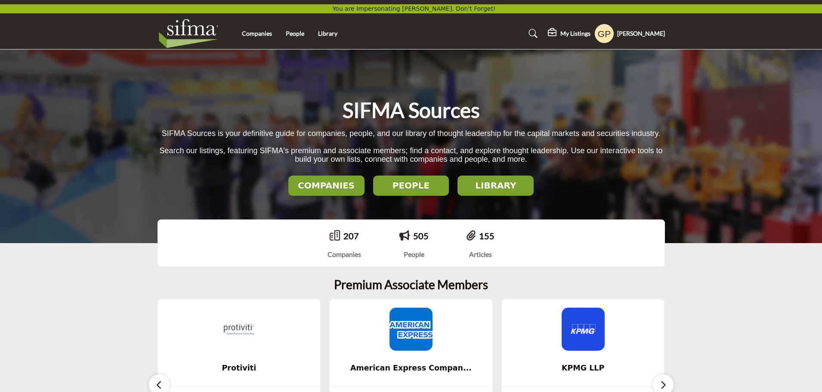  I want to click on button: Show hide supplier dropdown, so click(604, 34).